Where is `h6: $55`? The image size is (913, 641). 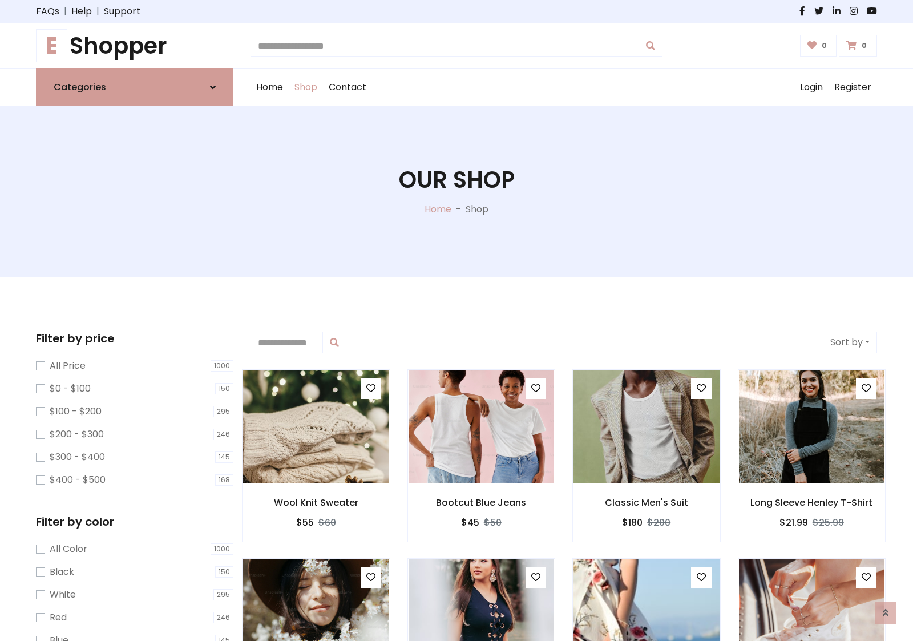 h6: $55 is located at coordinates (305, 522).